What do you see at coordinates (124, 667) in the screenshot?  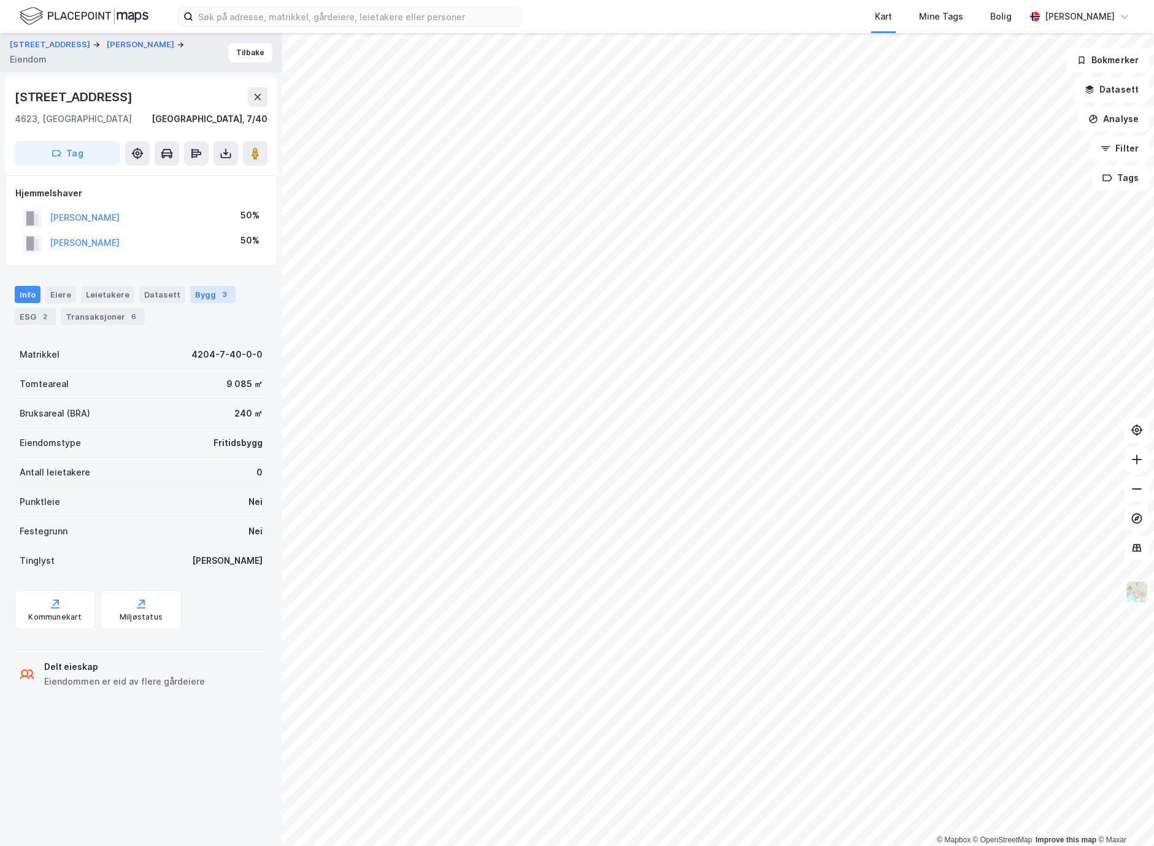 I see `div: Delt eieskap` at bounding box center [124, 667].